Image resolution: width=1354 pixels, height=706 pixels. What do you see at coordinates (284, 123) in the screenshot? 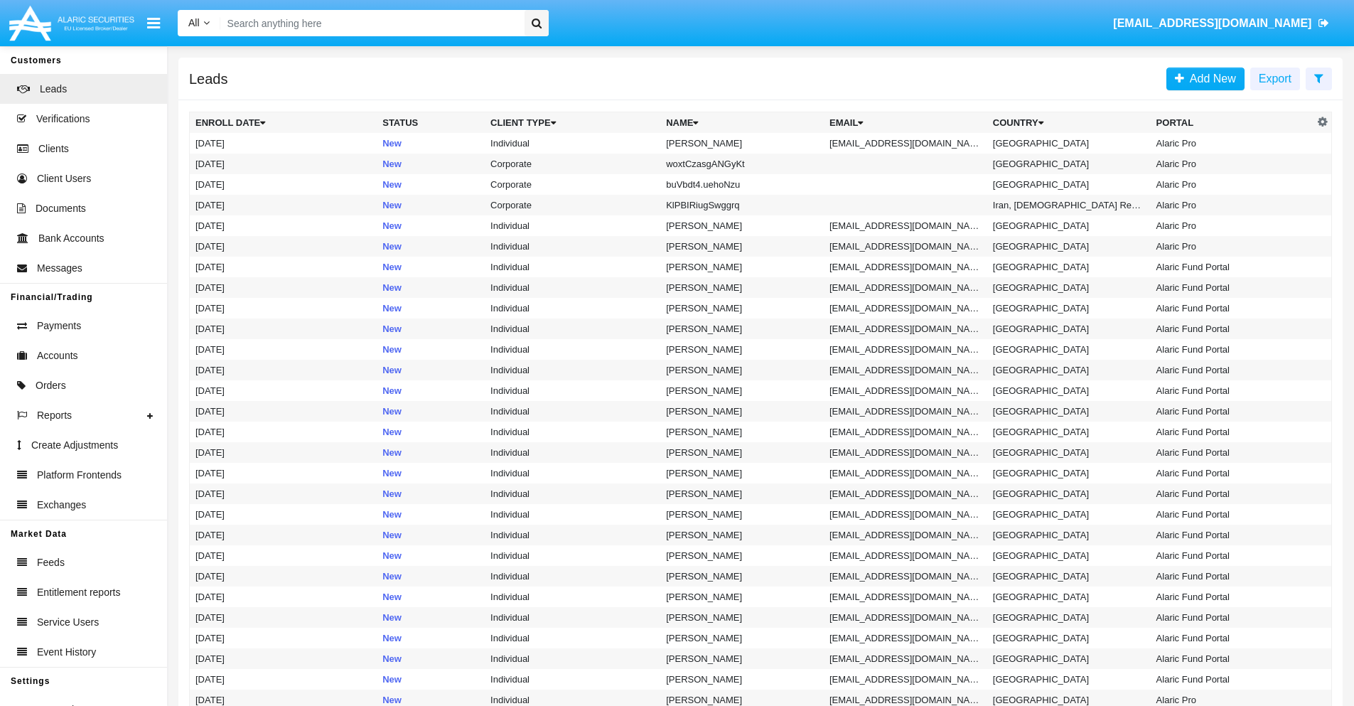
I see `th: Enroll Date` at bounding box center [284, 123].